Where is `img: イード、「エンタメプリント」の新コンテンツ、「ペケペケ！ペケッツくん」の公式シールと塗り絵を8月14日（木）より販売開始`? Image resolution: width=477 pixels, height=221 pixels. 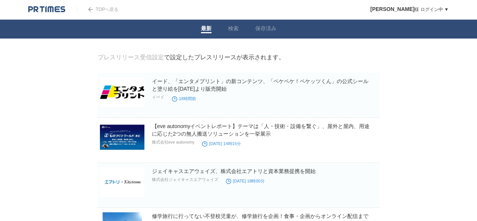
img: イード、「エンタメプリント」の新コンテンツ、「ペケペケ！ペケッツくん」の公式シールと塗り絵を8月14日（木）より販売開始 is located at coordinates (122, 92).